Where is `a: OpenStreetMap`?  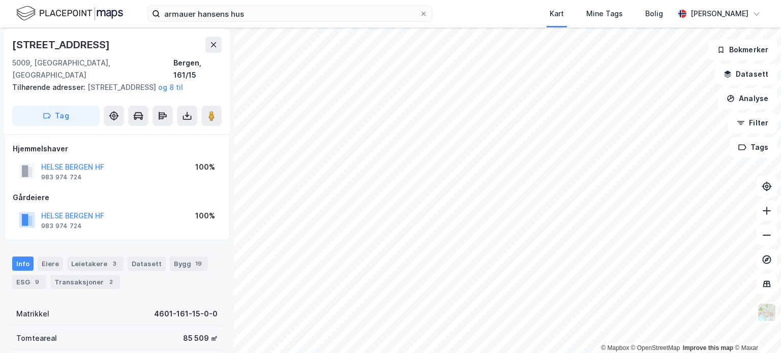
a: OpenStreetMap is located at coordinates (655, 348).